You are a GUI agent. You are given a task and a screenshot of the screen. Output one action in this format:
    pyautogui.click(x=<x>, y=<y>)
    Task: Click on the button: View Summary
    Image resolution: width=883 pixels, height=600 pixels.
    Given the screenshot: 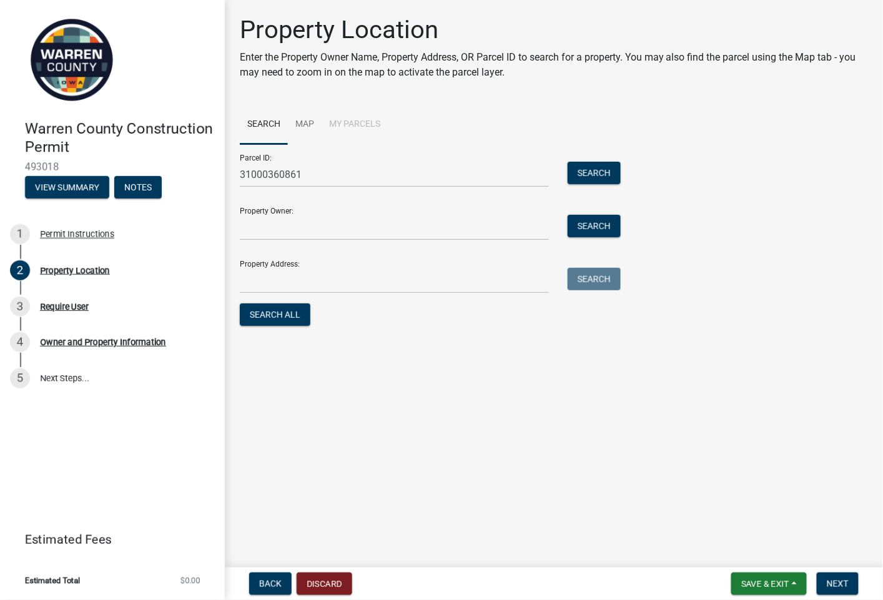 What is the action you would take?
    pyautogui.click(x=67, y=187)
    